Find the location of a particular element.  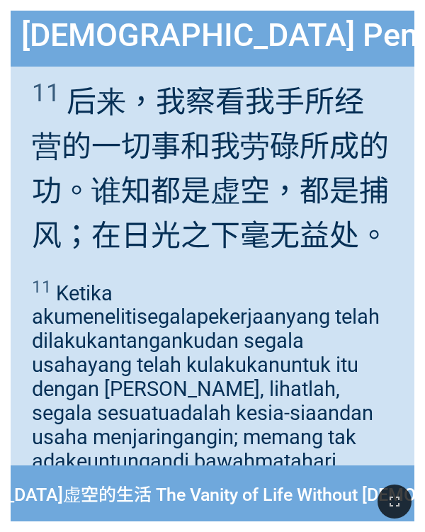

wh589: meneliti is located at coordinates (206, 389).